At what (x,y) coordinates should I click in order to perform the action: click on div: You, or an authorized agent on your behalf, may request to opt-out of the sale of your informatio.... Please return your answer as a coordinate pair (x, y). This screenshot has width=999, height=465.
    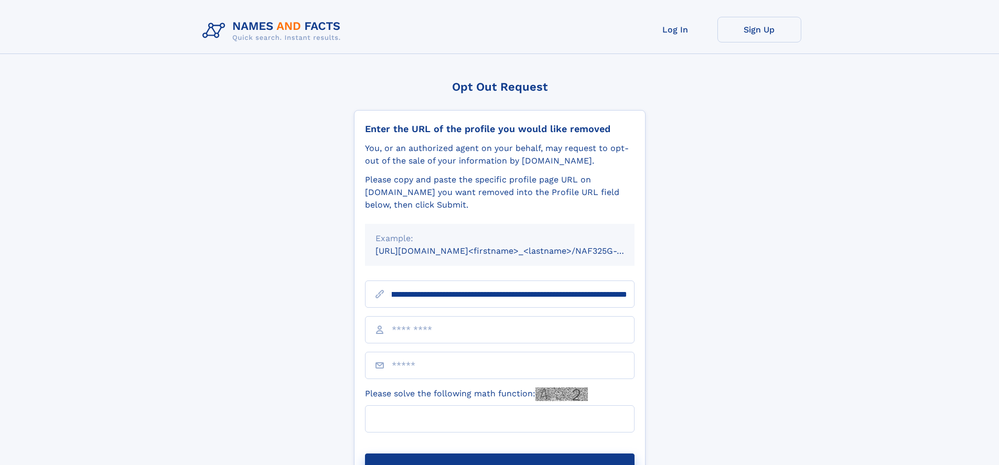
    Looking at the image, I should click on (500, 155).